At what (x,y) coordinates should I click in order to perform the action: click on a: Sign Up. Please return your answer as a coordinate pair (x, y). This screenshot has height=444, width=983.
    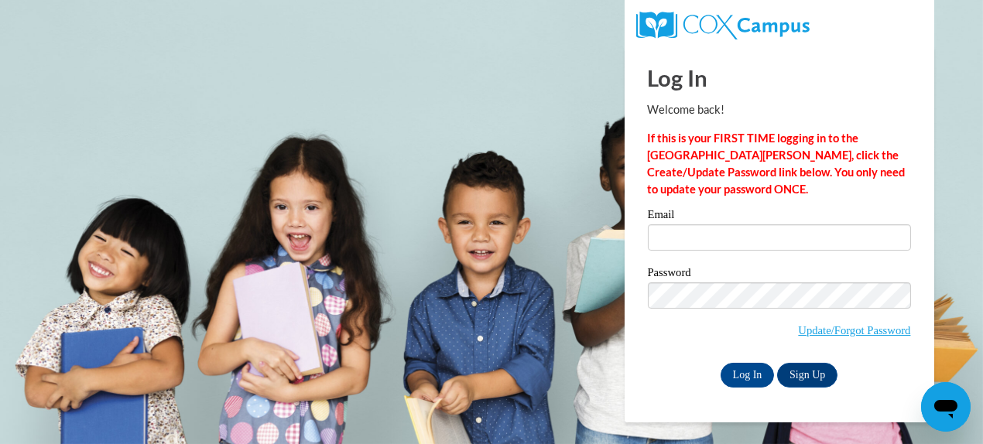
    Looking at the image, I should click on (808, 375).